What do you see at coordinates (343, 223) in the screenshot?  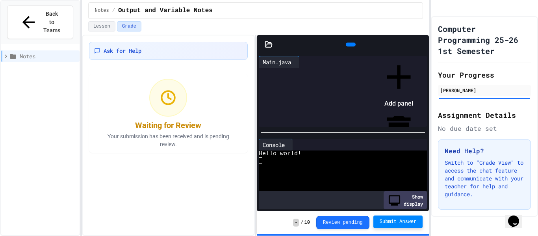 I see `button: Review pending` at bounding box center [343, 223].